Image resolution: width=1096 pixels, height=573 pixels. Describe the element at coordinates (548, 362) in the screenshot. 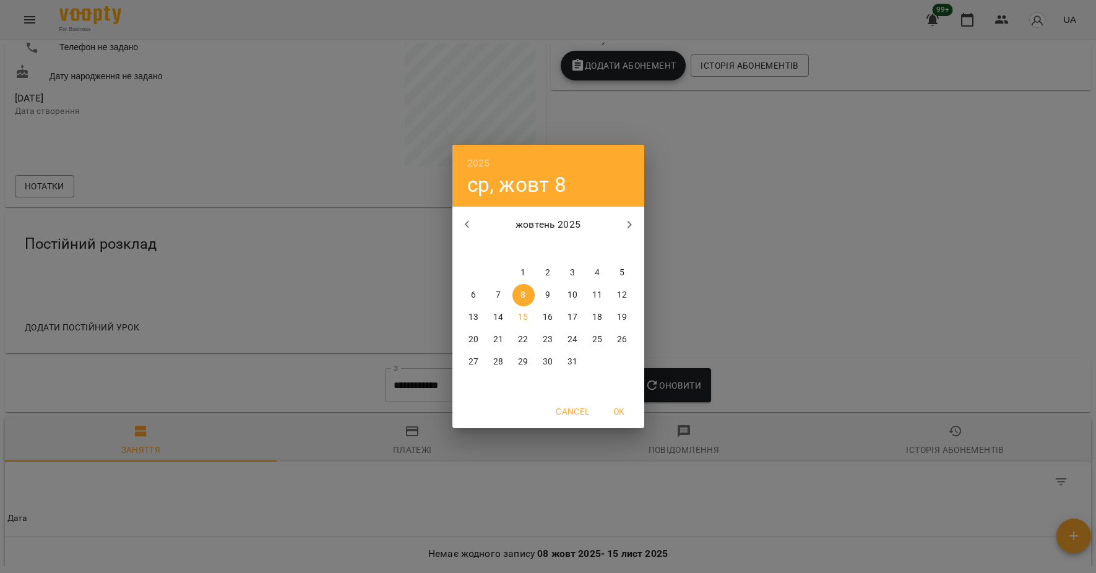

I see `p: 30` at that location.